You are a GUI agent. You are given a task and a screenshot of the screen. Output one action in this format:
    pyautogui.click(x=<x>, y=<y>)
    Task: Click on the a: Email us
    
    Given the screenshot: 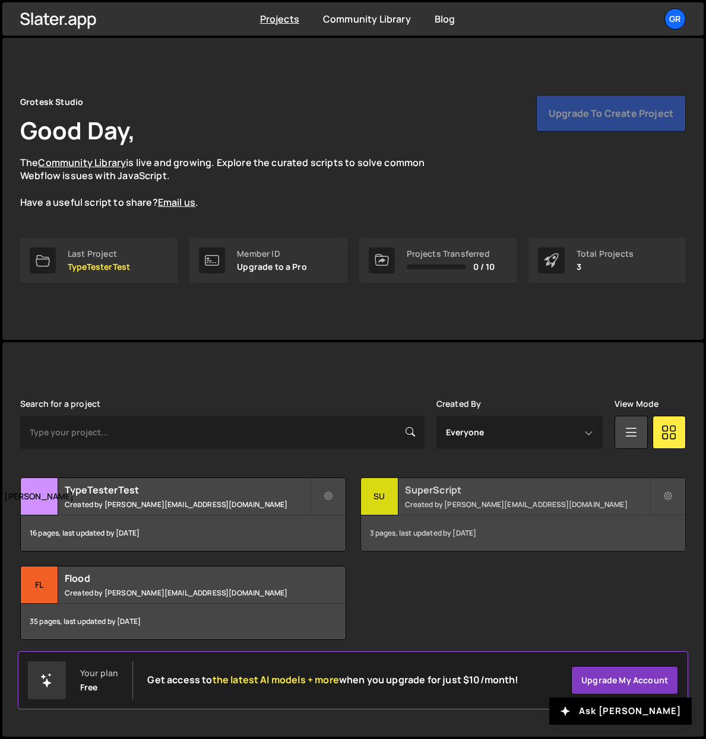 What is the action you would take?
    pyautogui.click(x=176, y=202)
    